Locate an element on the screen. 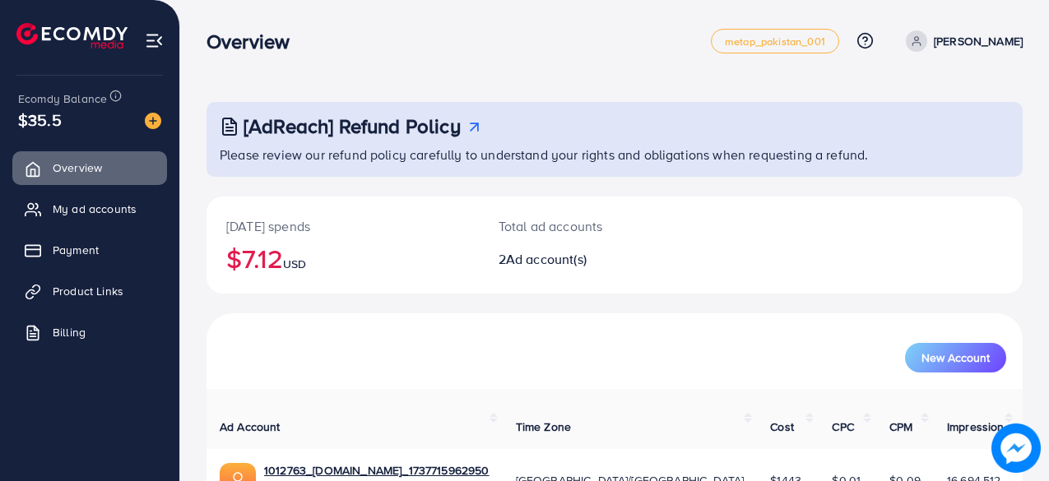 The width and height of the screenshot is (1049, 481). span: My ad accounts is located at coordinates (95, 209).